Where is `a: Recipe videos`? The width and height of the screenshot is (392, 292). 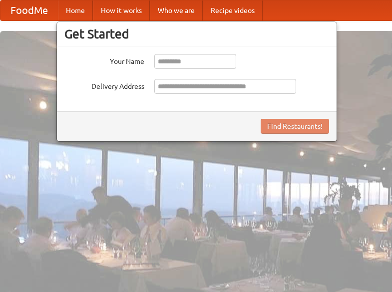
a: Recipe videos is located at coordinates (232, 10).